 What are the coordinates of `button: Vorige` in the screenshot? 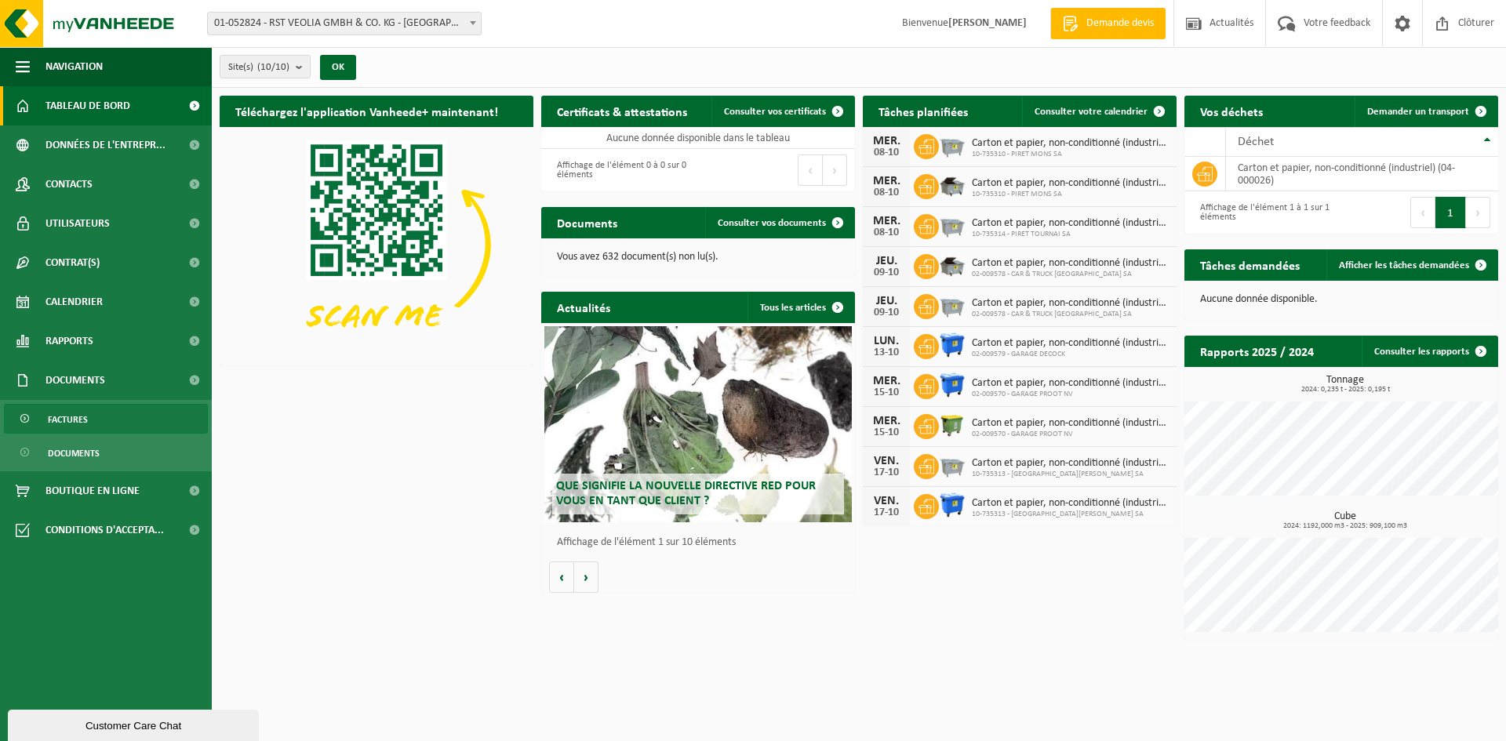 It's located at (561, 577).